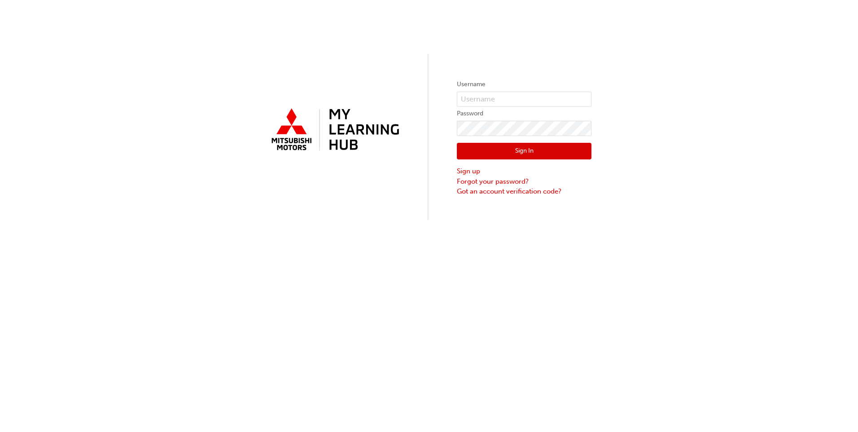 This screenshot has width=858, height=432. Describe the element at coordinates (334, 130) in the screenshot. I see `img: mmal` at that location.